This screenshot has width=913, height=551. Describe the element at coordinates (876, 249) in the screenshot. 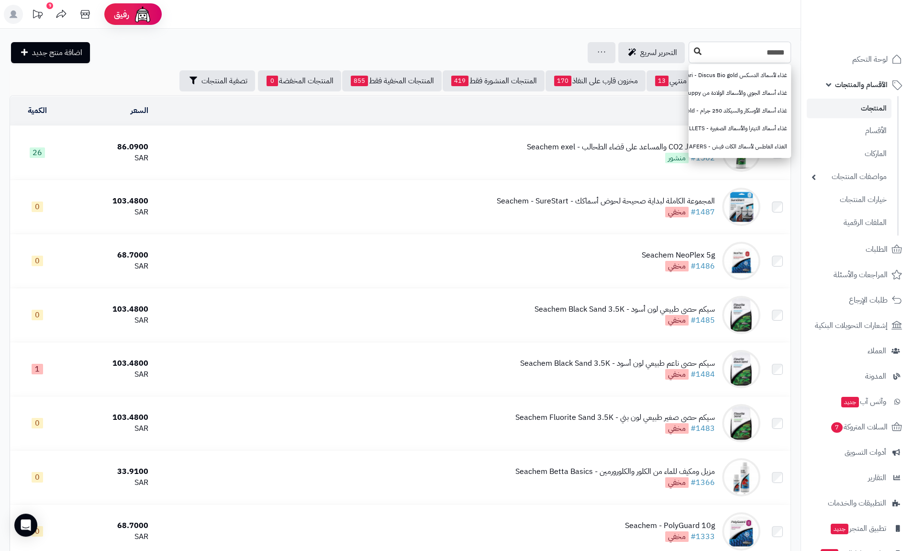

I see `span: الطلبات` at that location.